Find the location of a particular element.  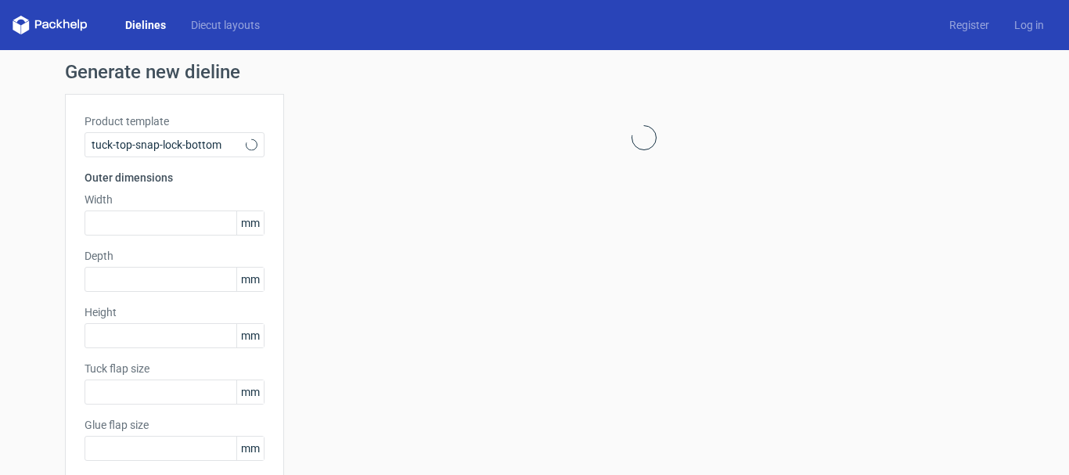

label: Product template is located at coordinates (175, 121).